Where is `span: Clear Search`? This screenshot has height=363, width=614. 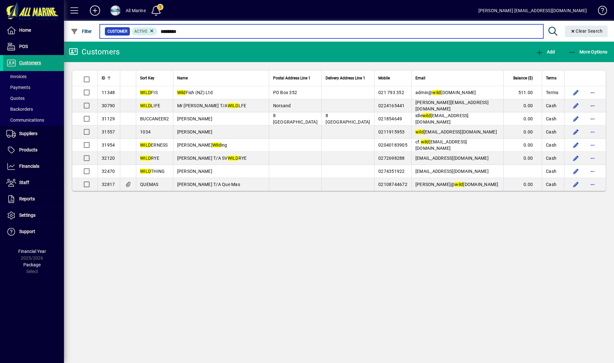 span: Clear Search is located at coordinates (587, 31).